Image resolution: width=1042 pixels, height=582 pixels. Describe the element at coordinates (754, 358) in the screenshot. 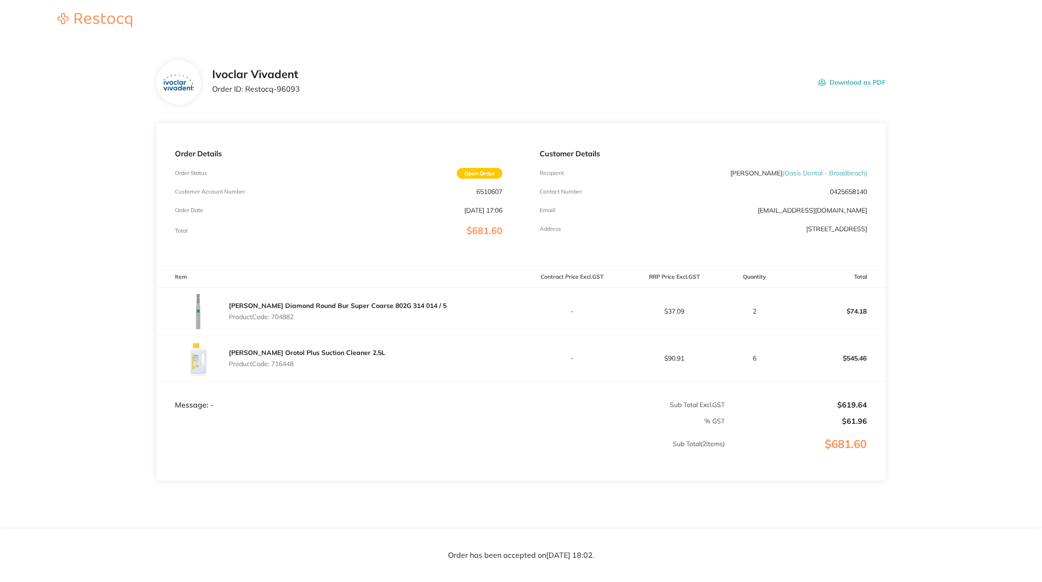

I see `p: 6` at that location.